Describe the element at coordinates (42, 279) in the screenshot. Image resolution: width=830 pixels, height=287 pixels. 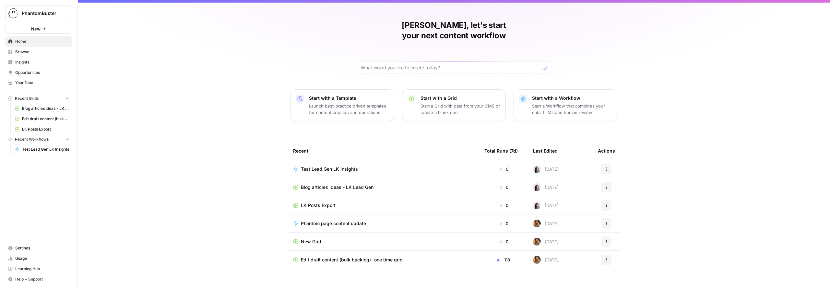
I see `span: Help + Support` at that location.